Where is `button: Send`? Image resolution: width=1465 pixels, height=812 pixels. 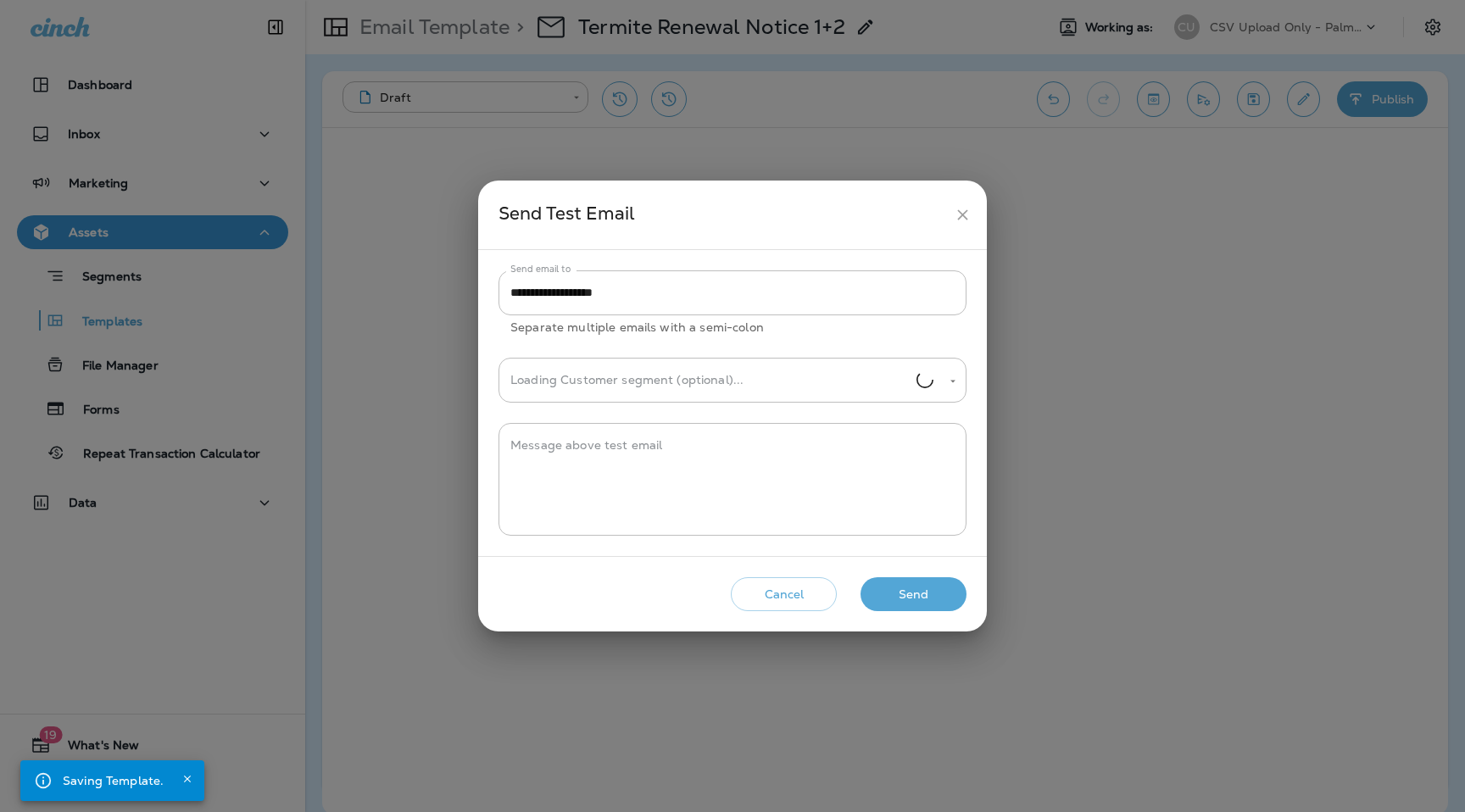 button: Send is located at coordinates (913, 594).